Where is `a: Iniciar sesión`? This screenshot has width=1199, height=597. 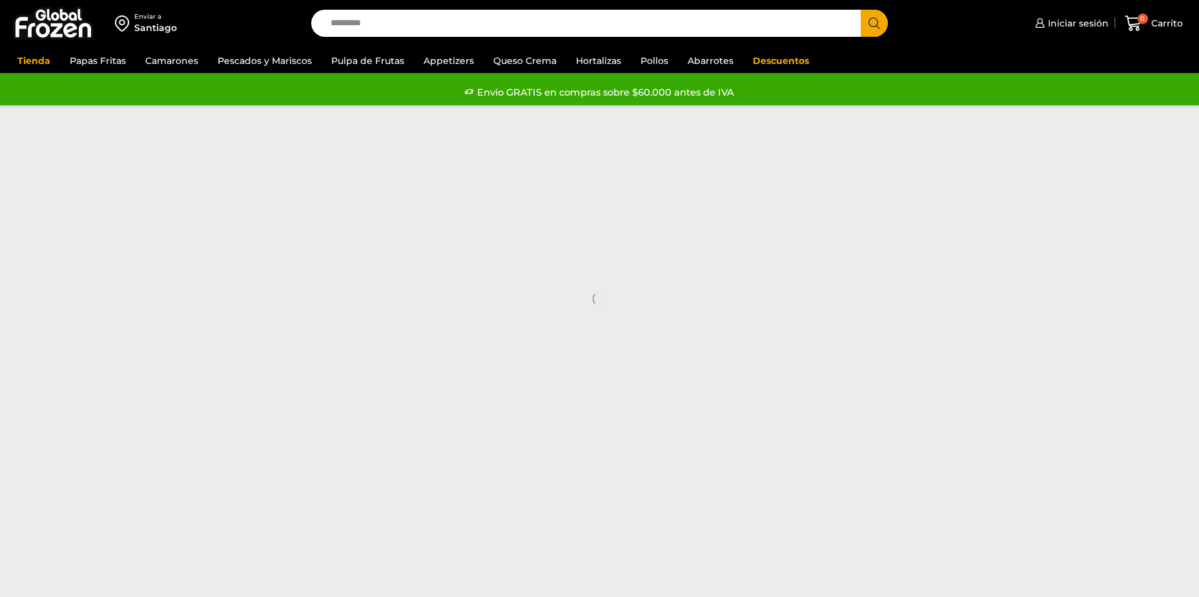
a: Iniciar sesión is located at coordinates (1070, 23).